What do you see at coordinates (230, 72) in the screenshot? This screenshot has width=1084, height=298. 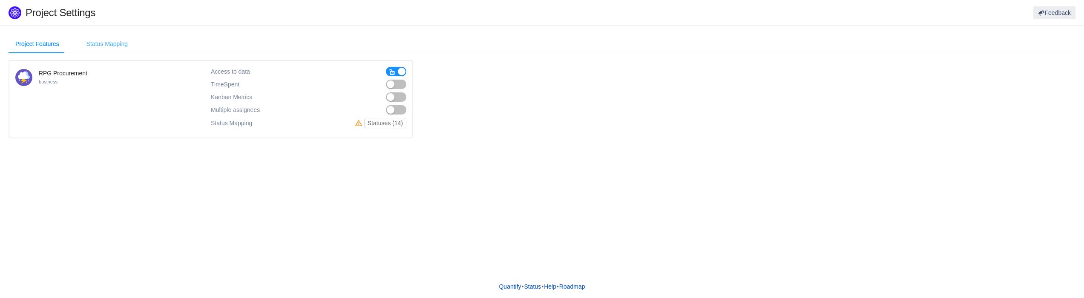 I see `div: Access to data` at bounding box center [230, 72].